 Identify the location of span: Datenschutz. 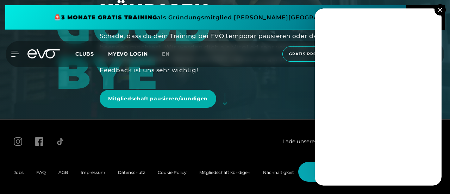
(131, 172).